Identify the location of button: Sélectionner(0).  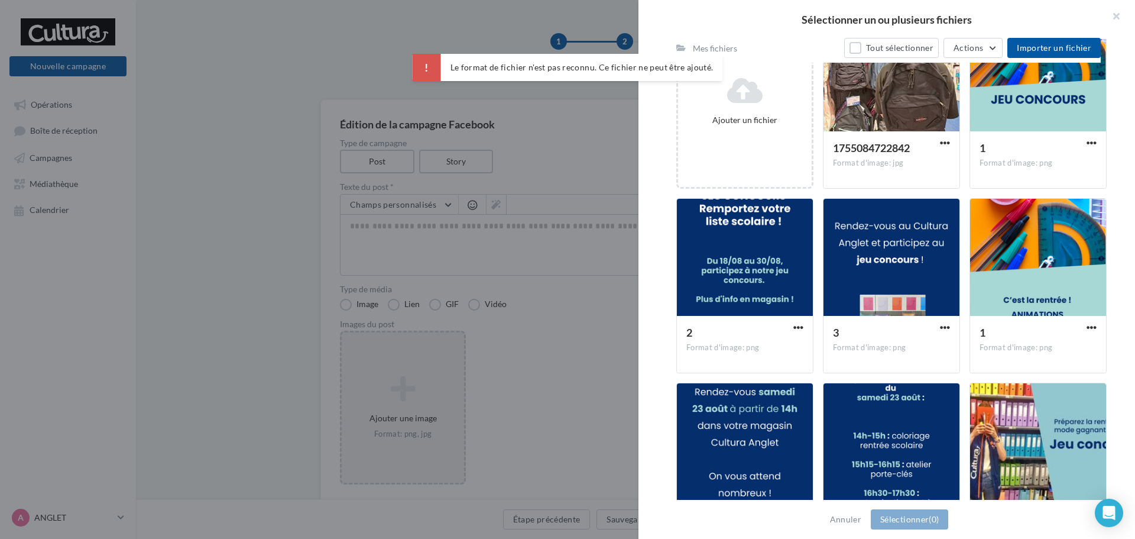
(910, 519).